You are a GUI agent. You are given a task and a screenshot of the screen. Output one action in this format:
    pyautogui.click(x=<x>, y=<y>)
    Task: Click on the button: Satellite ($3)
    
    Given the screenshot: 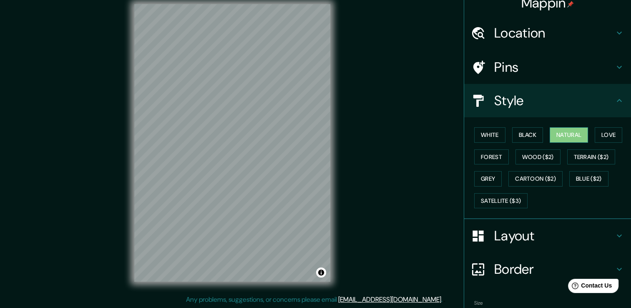 What is the action you would take?
    pyautogui.click(x=501, y=200)
    